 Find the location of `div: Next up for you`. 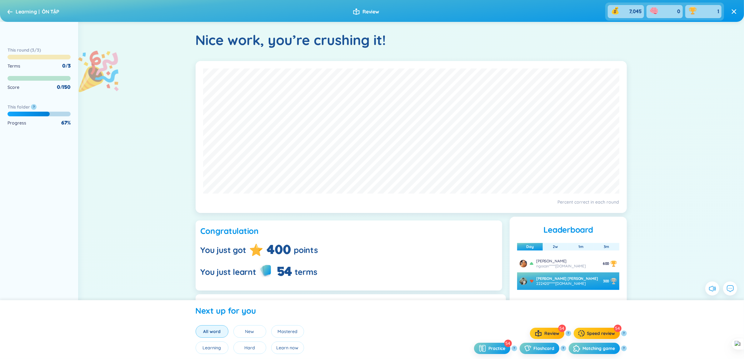

div: Next up for you is located at coordinates (226, 310).